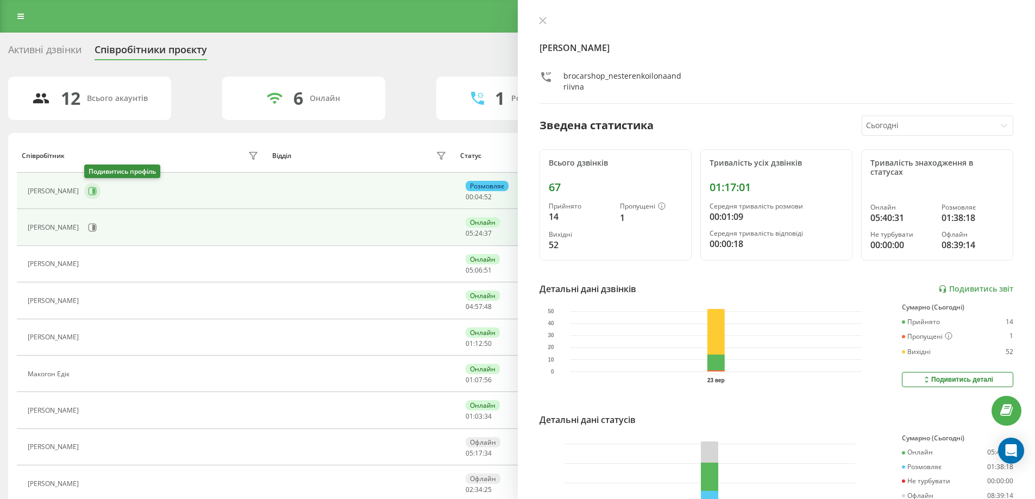  Describe the element at coordinates (551, 336) in the screenshot. I see `text: 30` at that location.